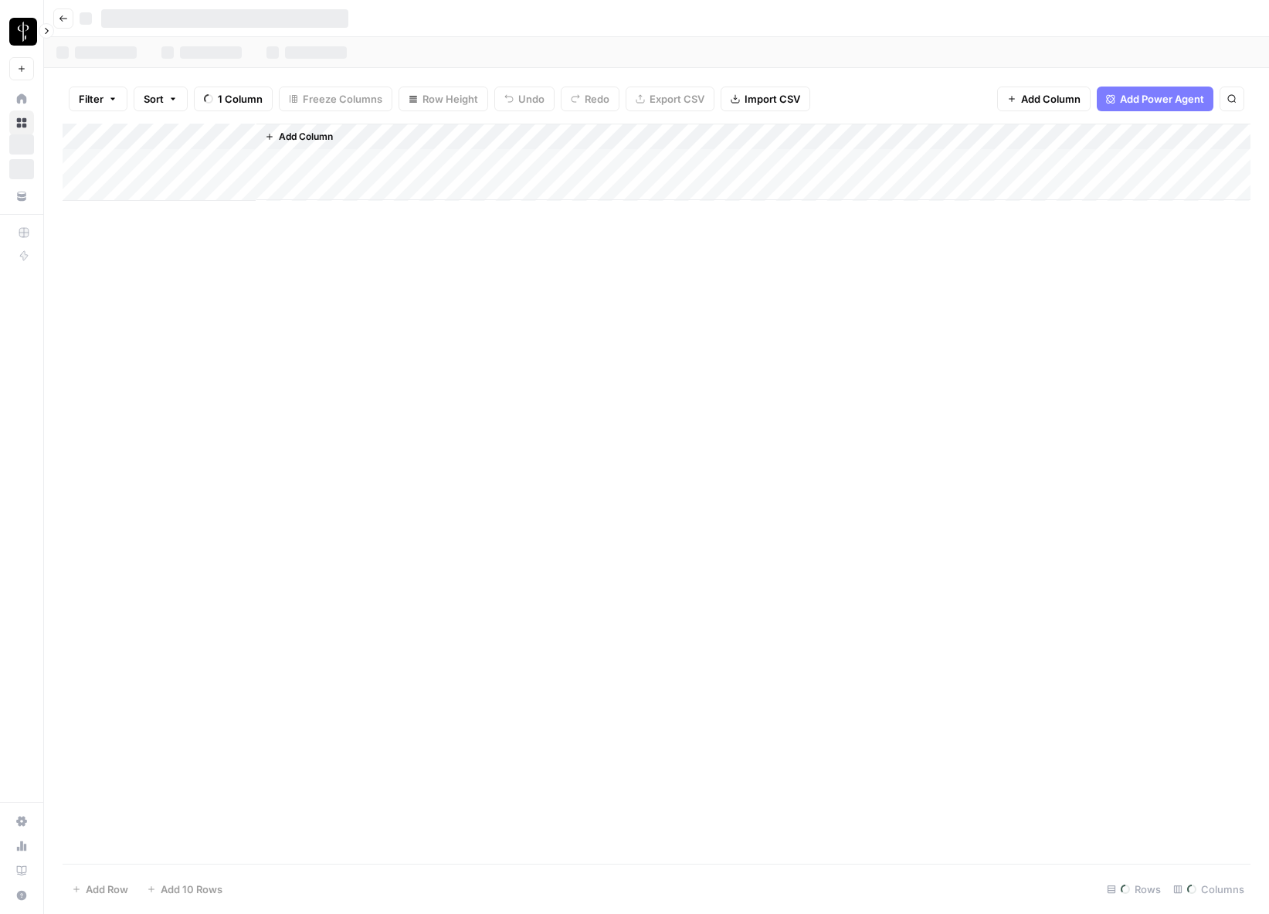 The height and width of the screenshot is (914, 1269). What do you see at coordinates (773, 99) in the screenshot?
I see `span: Import CSV` at bounding box center [773, 99].